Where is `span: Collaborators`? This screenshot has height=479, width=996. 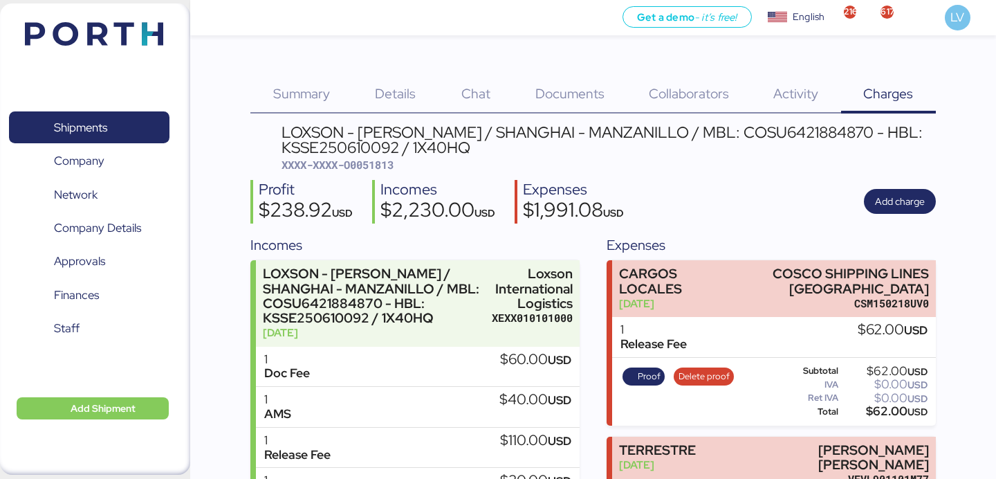
span: Collaborators is located at coordinates (689, 93).